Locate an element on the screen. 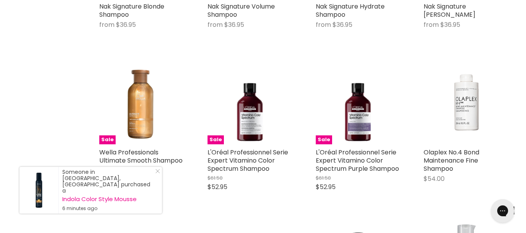 The width and height of the screenshot is (526, 233). img: L'Oréal Professionnel Serie Expert Vitamino Color Spectrum Purple Shampoo is located at coordinates (358, 102).